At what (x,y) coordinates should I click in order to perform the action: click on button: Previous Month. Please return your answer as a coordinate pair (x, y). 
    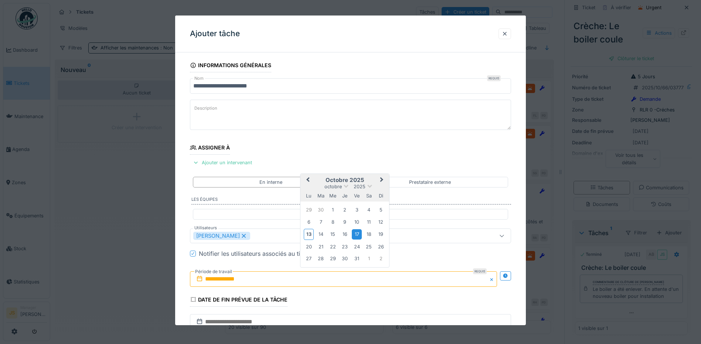
    Looking at the image, I should click on (307, 181).